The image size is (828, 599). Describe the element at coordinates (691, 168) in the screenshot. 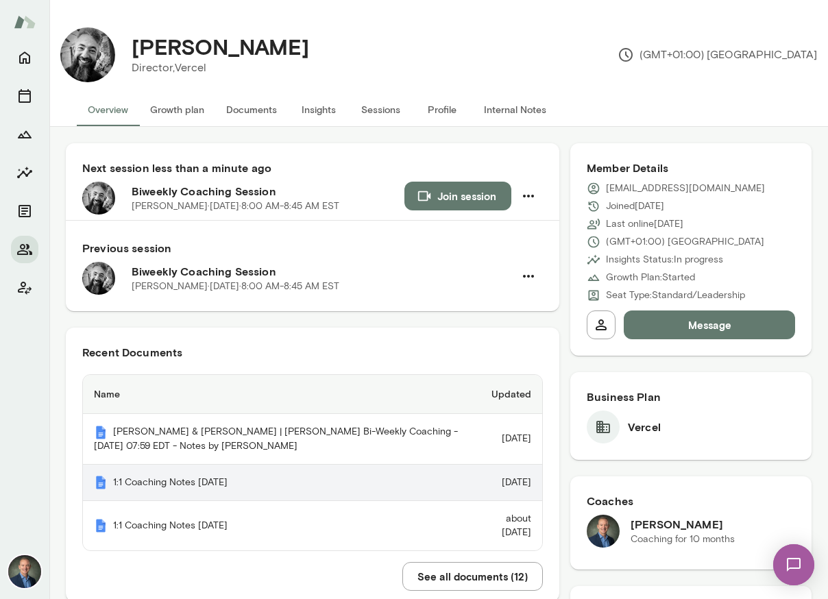

I see `h6: Member Details` at that location.